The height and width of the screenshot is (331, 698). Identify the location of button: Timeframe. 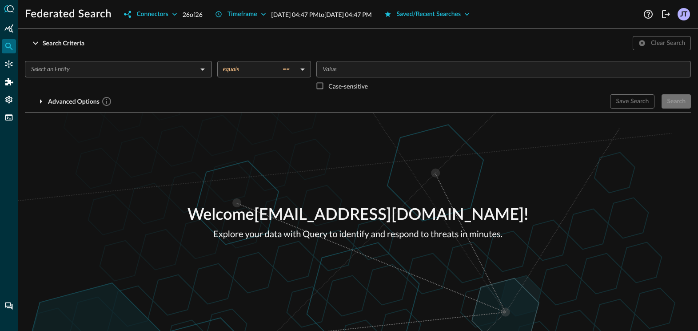
(240, 14).